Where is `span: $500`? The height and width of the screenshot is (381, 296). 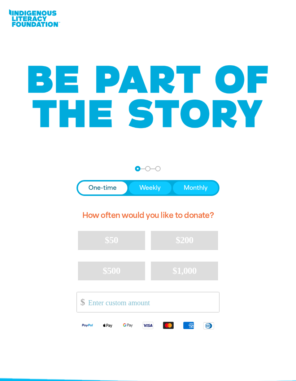
span: $500 is located at coordinates (112, 271).